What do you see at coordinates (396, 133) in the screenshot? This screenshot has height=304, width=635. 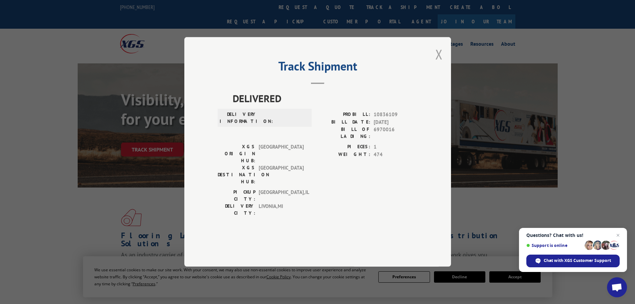 I see `span: 6970016` at bounding box center [396, 133].